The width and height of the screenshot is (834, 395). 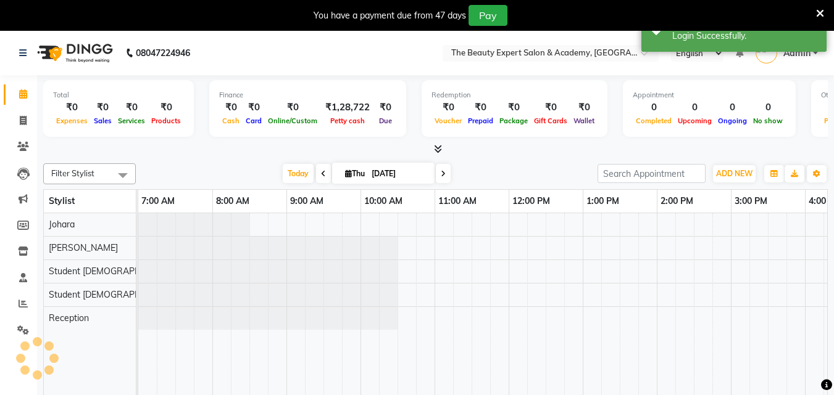 I want to click on button: ADD NEW, so click(x=734, y=174).